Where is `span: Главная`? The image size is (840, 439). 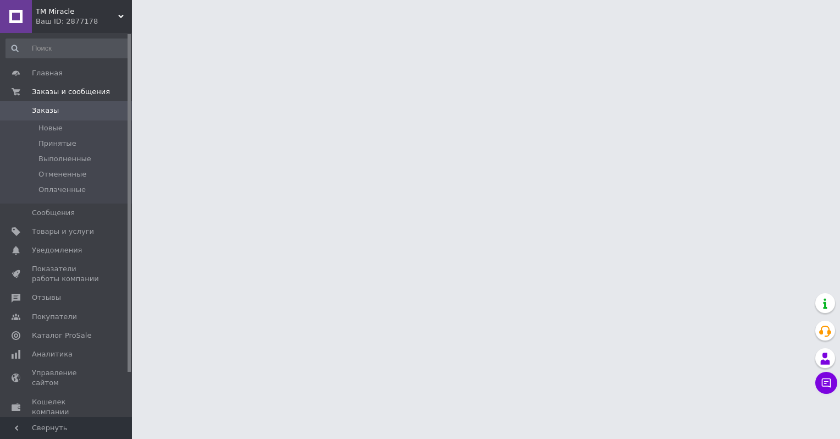
span: Главная is located at coordinates (47, 73).